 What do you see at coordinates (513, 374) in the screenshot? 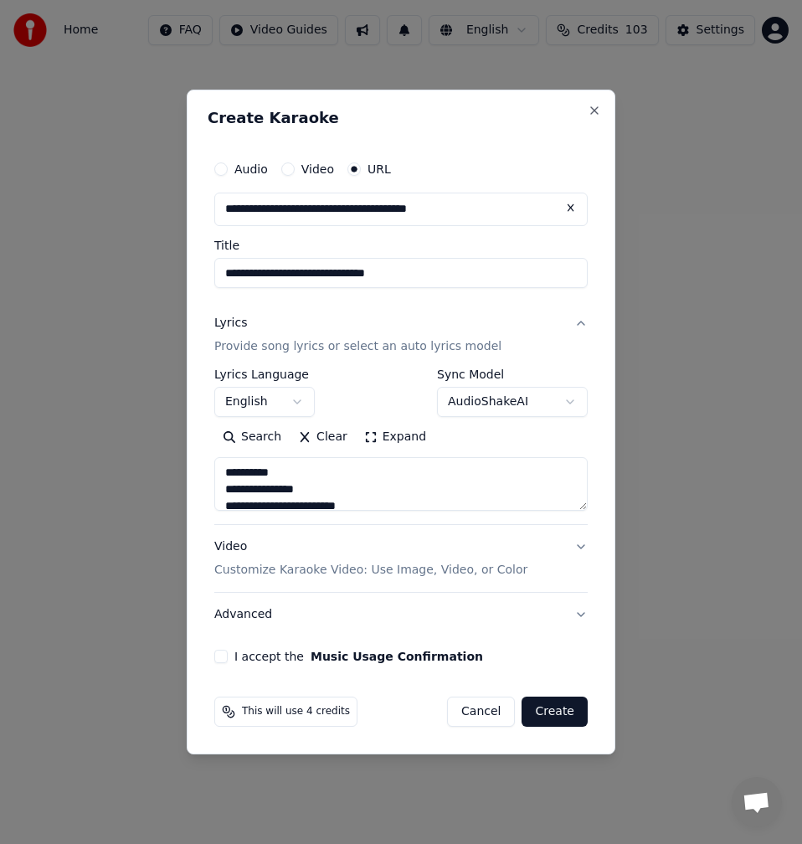
I see `label: Sync Model` at bounding box center [513, 374].